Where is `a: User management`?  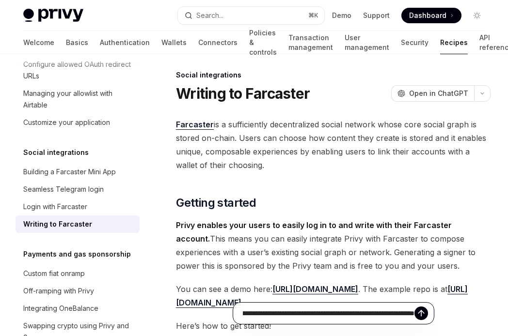 a: User management is located at coordinates (367, 43).